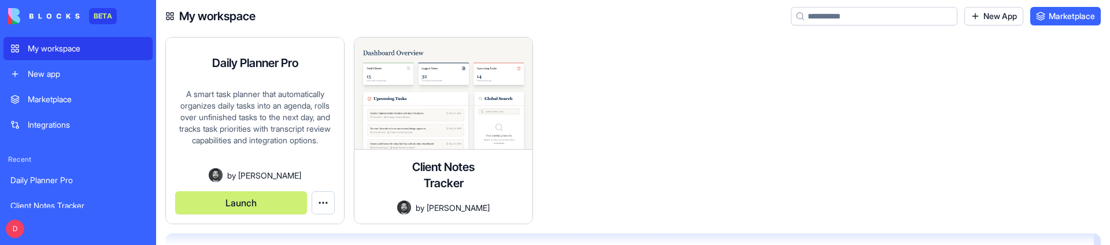  Describe the element at coordinates (78, 180) in the screenshot. I see `div: Daily Planner Pro` at that location.